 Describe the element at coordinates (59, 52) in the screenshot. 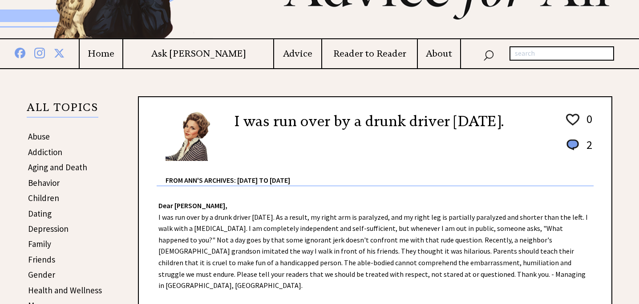

I see `img: x%20blue.png` at that location.